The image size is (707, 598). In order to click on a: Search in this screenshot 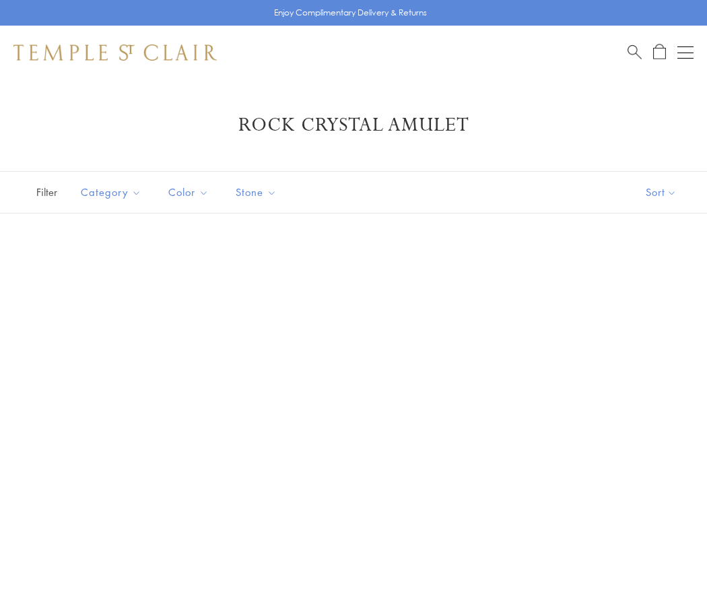, I will do `click(635, 52)`.